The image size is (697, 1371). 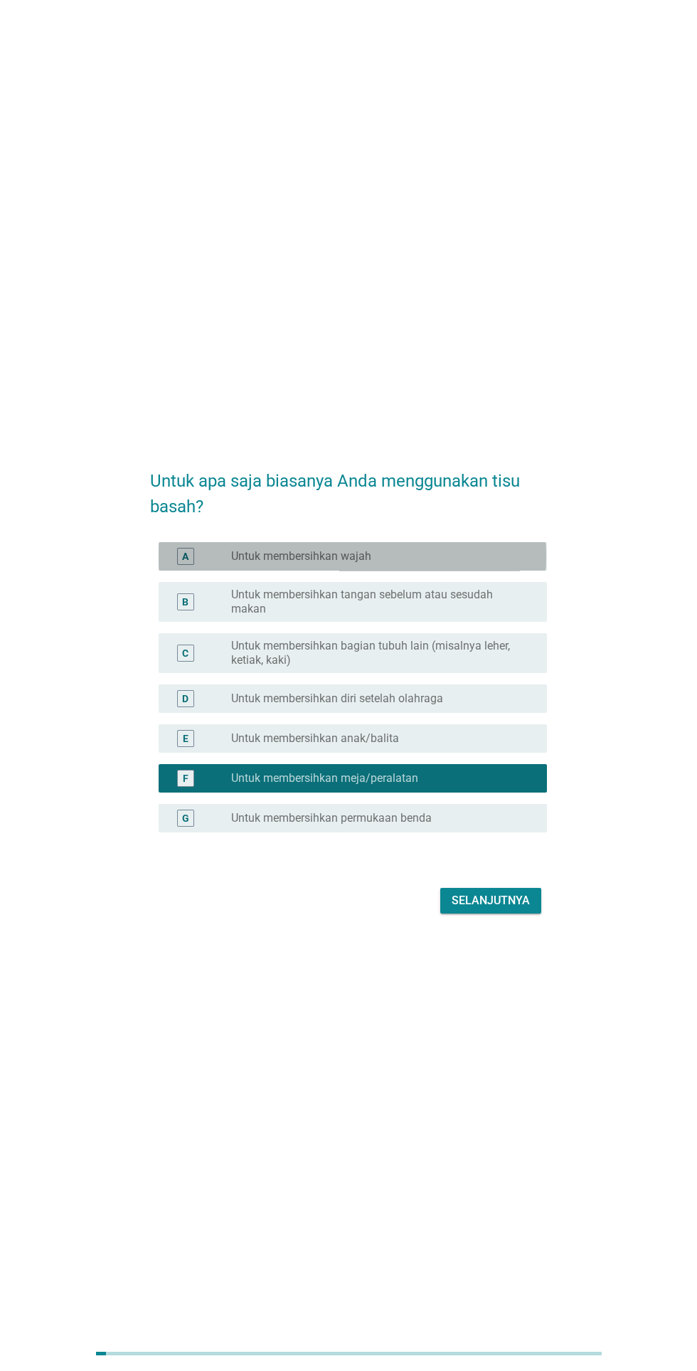 What do you see at coordinates (185, 556) in the screenshot?
I see `div: A` at bounding box center [185, 556].